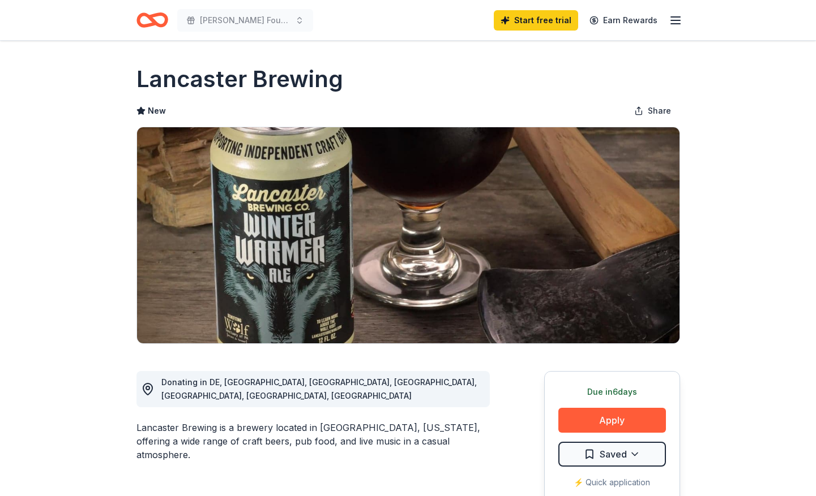  I want to click on button: Saved, so click(612, 455).